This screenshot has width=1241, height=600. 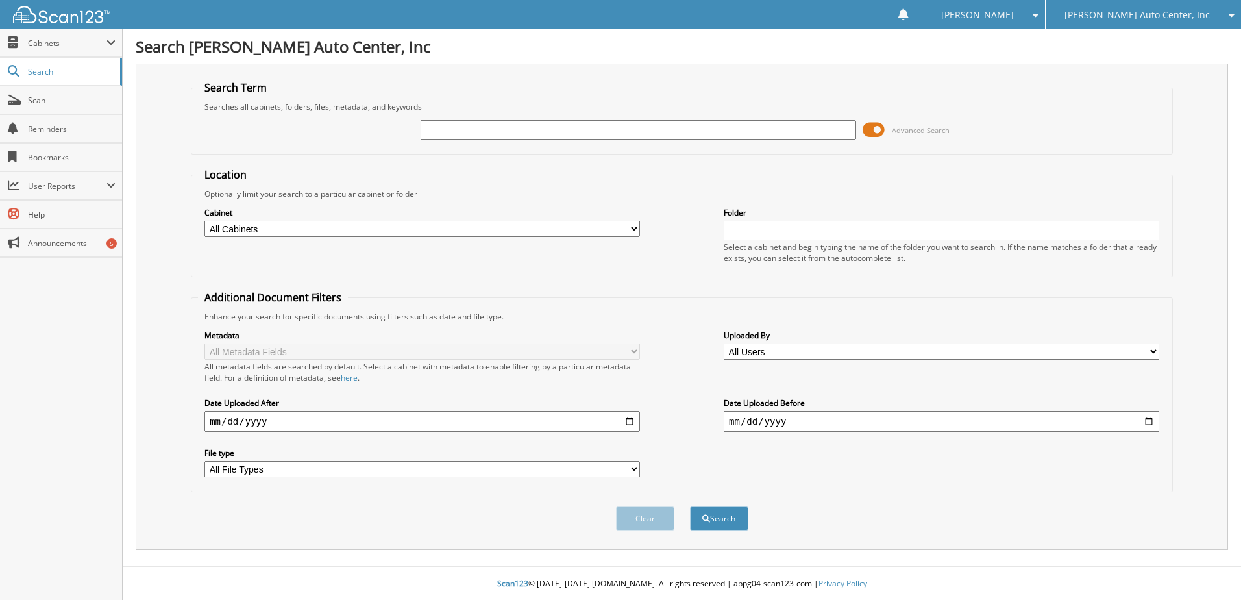 I want to click on span: Reminders, so click(x=71, y=129).